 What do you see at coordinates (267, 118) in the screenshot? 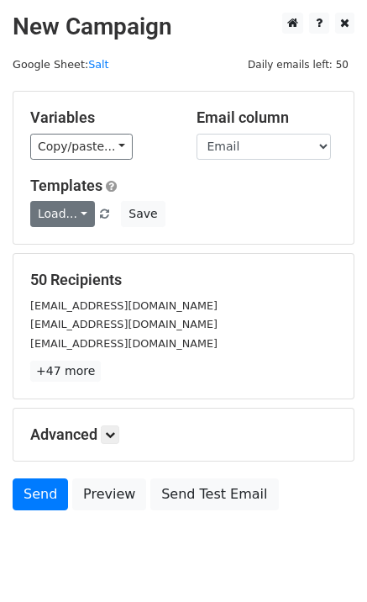
I see `h5: Email column` at bounding box center [267, 118].